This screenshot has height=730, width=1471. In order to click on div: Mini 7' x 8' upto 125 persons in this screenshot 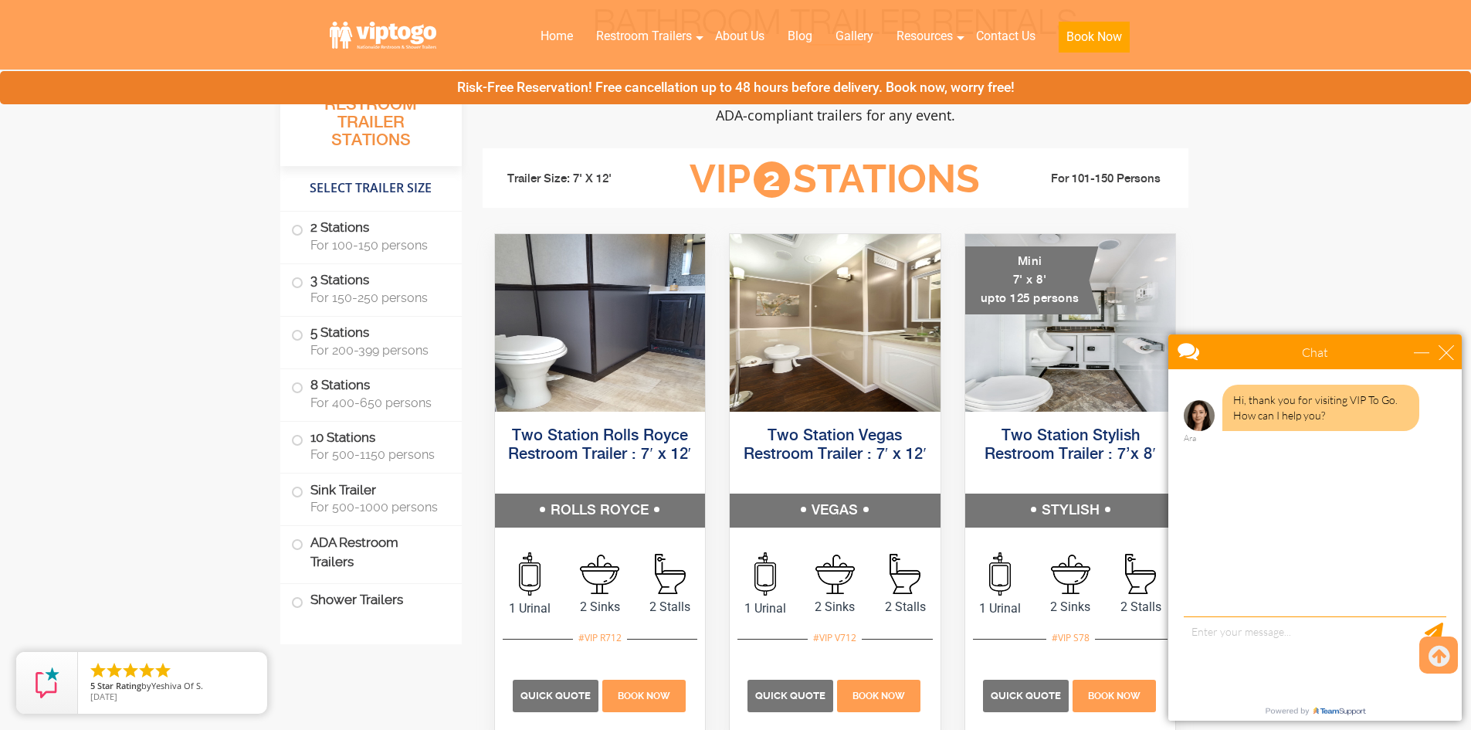, I will do `click(1032, 280)`.